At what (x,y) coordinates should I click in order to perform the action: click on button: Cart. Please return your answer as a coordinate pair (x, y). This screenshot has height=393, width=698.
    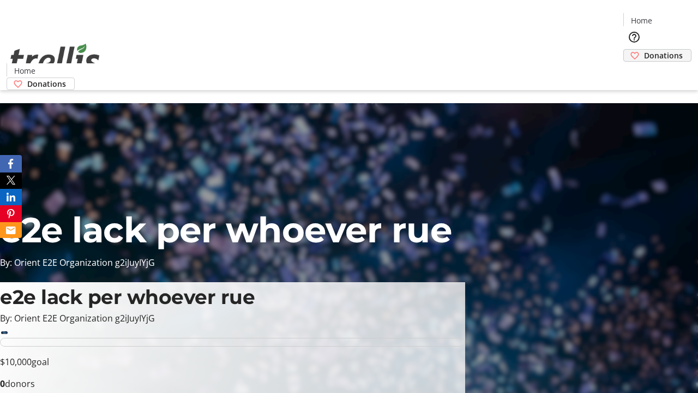
    Looking at the image, I should click on (634, 73).